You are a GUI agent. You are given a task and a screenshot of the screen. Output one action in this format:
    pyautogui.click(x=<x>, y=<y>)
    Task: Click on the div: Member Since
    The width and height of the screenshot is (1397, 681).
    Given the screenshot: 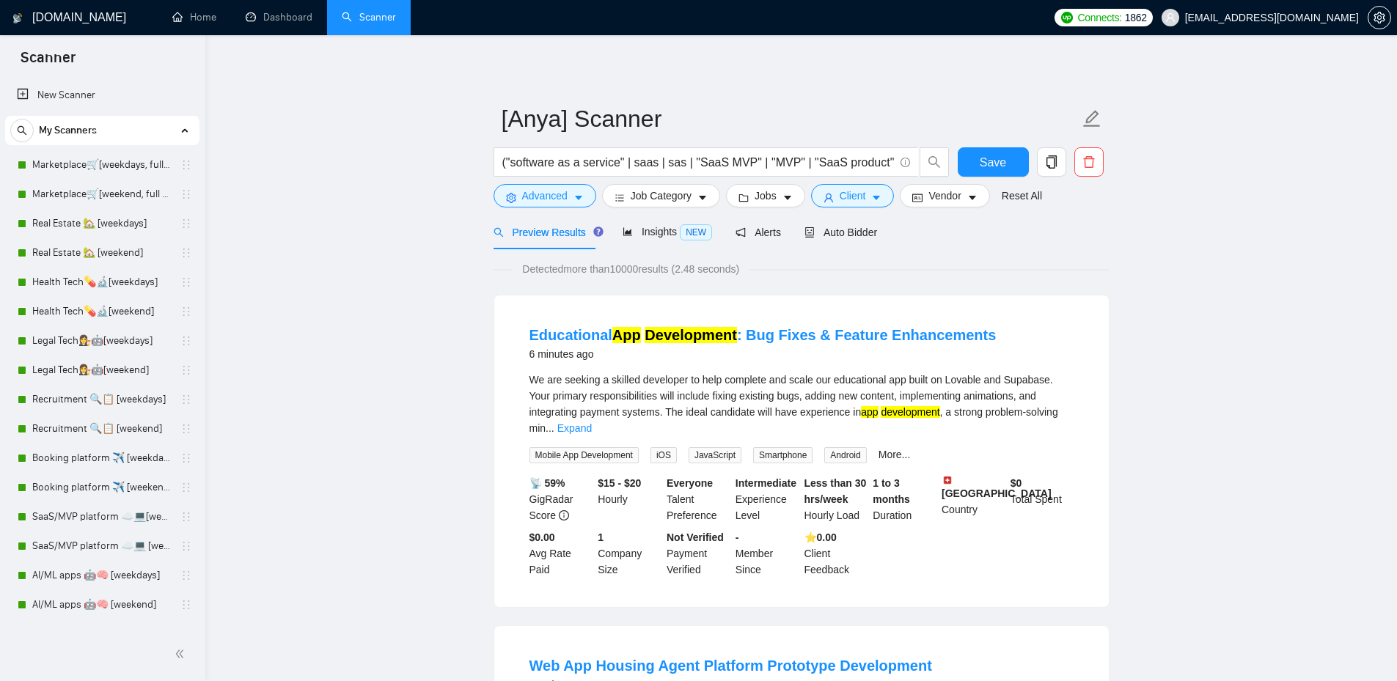 What is the action you would take?
    pyautogui.click(x=767, y=554)
    